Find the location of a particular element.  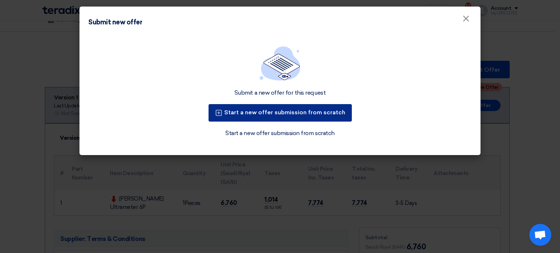

button: Close is located at coordinates (466, 19).